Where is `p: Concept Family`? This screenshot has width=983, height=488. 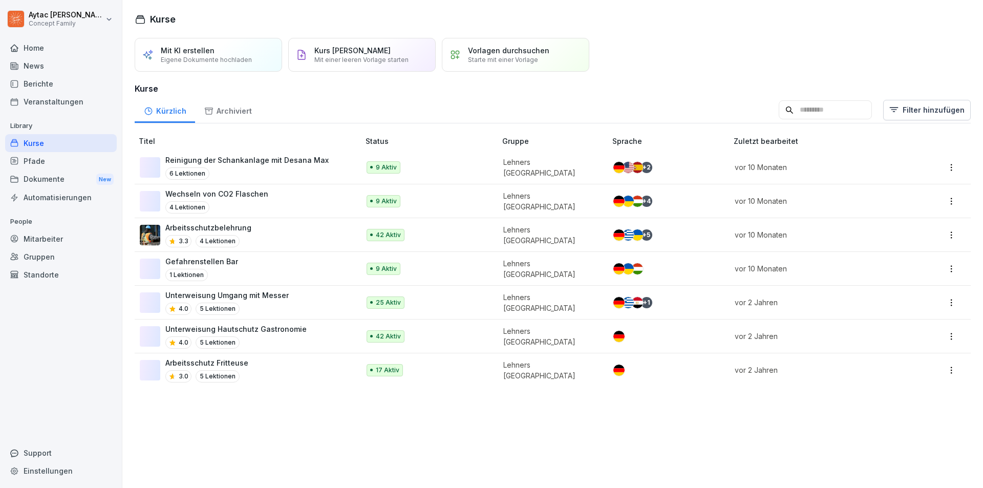 p: Concept Family is located at coordinates (66, 24).